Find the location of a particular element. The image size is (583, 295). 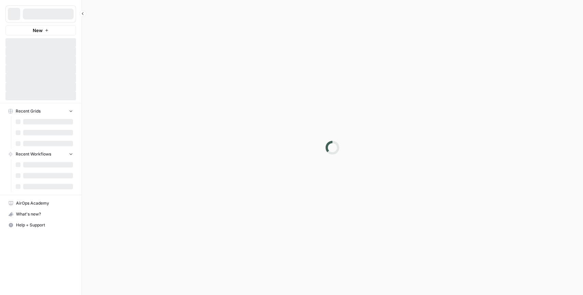

span: Recent Grids is located at coordinates (28, 111).